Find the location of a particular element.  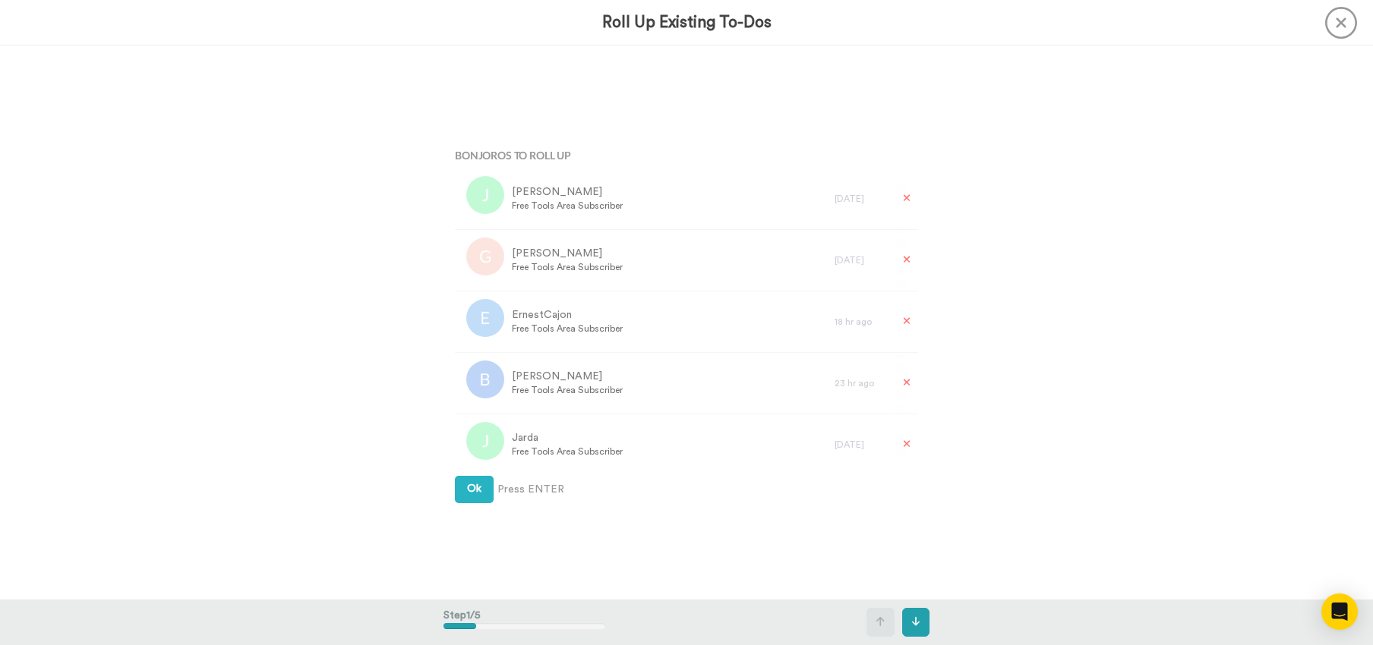

span: Ok is located at coordinates (474, 489).